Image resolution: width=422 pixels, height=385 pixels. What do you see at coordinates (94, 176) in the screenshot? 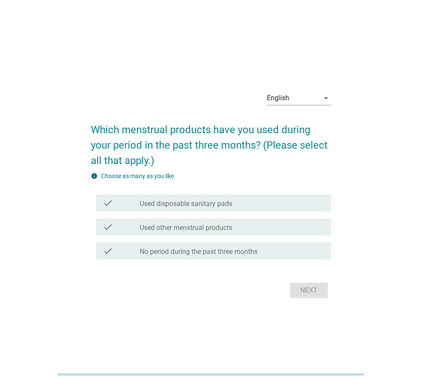
I see `i: info` at bounding box center [94, 176].